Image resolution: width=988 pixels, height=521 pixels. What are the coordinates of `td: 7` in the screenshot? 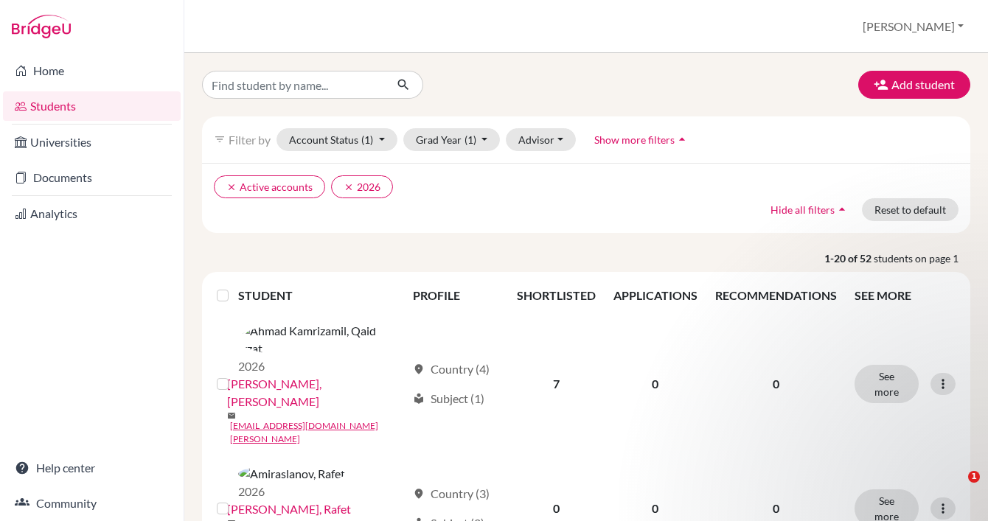 It's located at (556, 384).